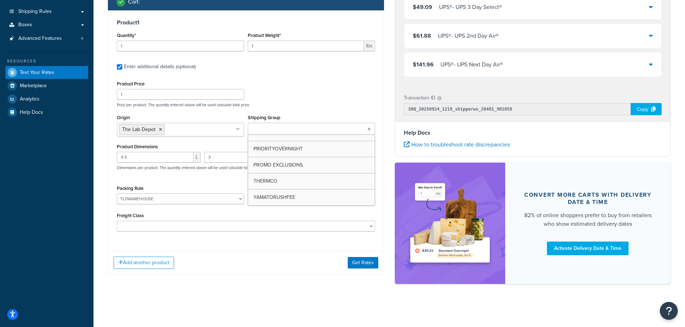 This screenshot has width=685, height=327. Describe the element at coordinates (144, 263) in the screenshot. I see `button: Add another product` at that location.